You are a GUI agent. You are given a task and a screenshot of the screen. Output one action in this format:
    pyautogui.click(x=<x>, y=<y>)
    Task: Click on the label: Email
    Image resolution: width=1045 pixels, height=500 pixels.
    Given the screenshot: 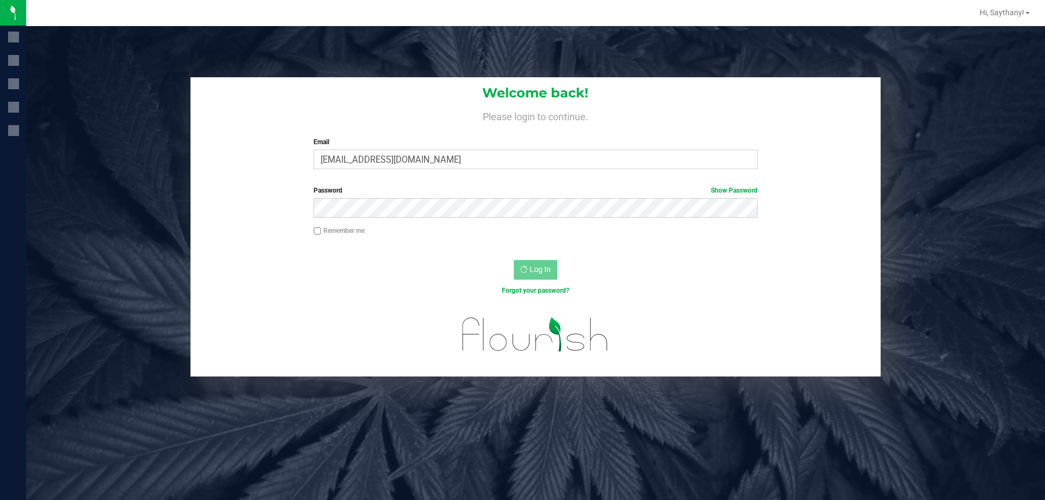 What is the action you would take?
    pyautogui.click(x=535, y=142)
    